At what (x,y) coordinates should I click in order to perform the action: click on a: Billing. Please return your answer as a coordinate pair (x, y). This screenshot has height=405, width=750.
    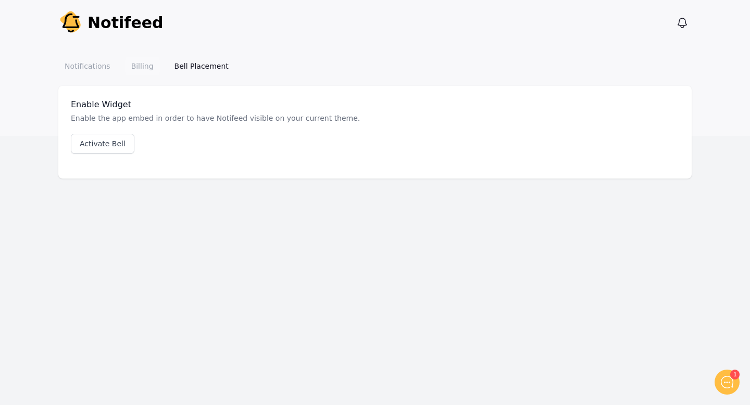
    Looking at the image, I should click on (142, 66).